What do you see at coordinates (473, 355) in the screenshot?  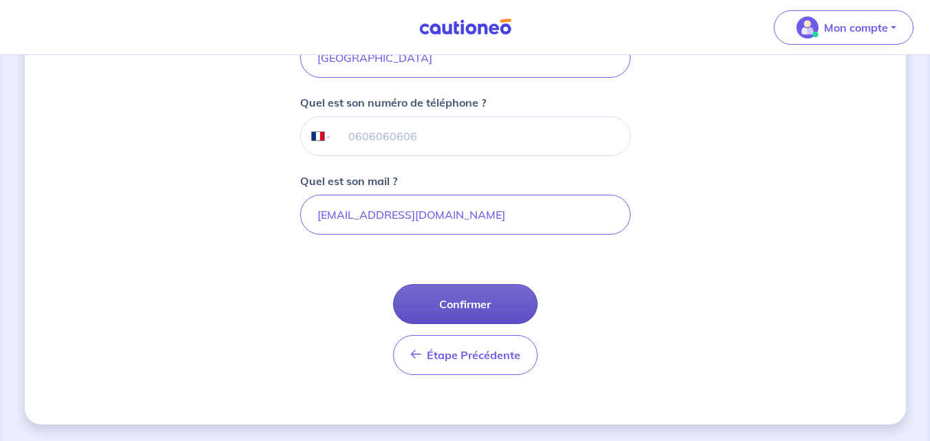 I see `span: Étape Précédente` at bounding box center [473, 355].